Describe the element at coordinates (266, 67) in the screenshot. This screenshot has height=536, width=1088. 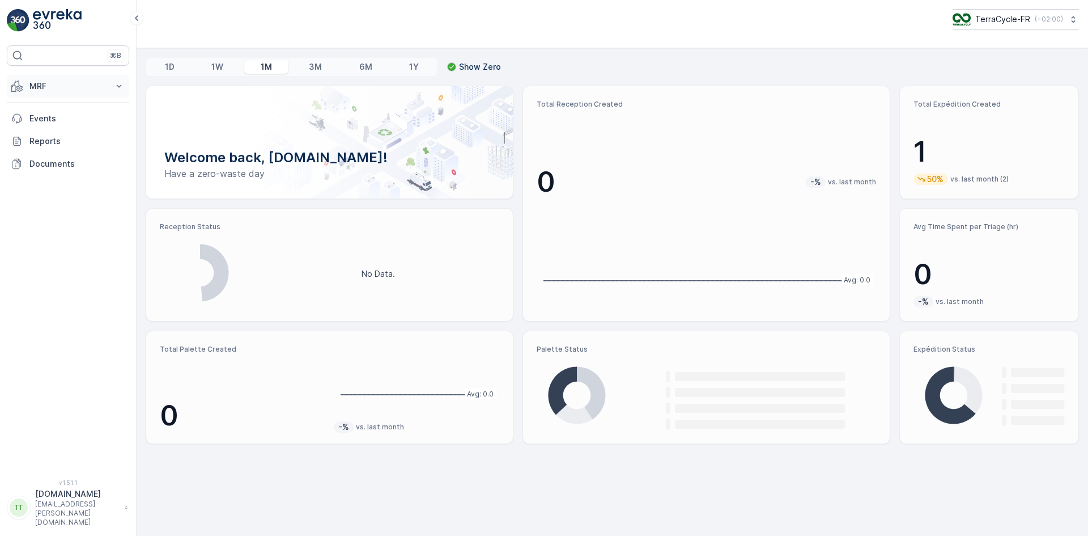
I see `p: 1M` at that location.